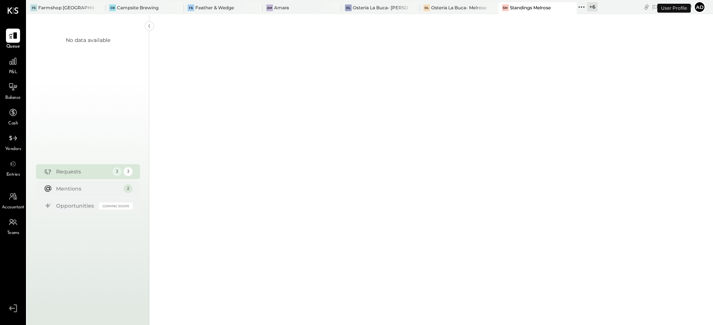 The image size is (713, 325). What do you see at coordinates (88, 189) in the screenshot?
I see `div: Mentions` at bounding box center [88, 189].